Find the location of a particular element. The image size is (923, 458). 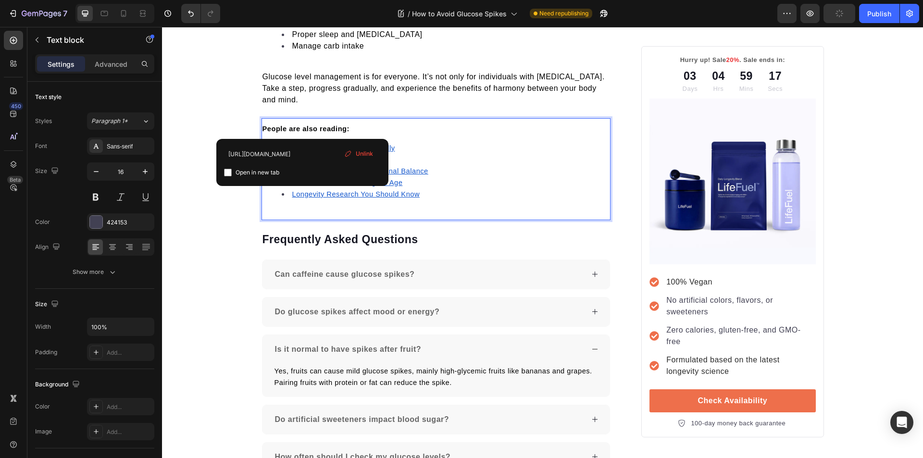

p: Settings is located at coordinates (61, 64).